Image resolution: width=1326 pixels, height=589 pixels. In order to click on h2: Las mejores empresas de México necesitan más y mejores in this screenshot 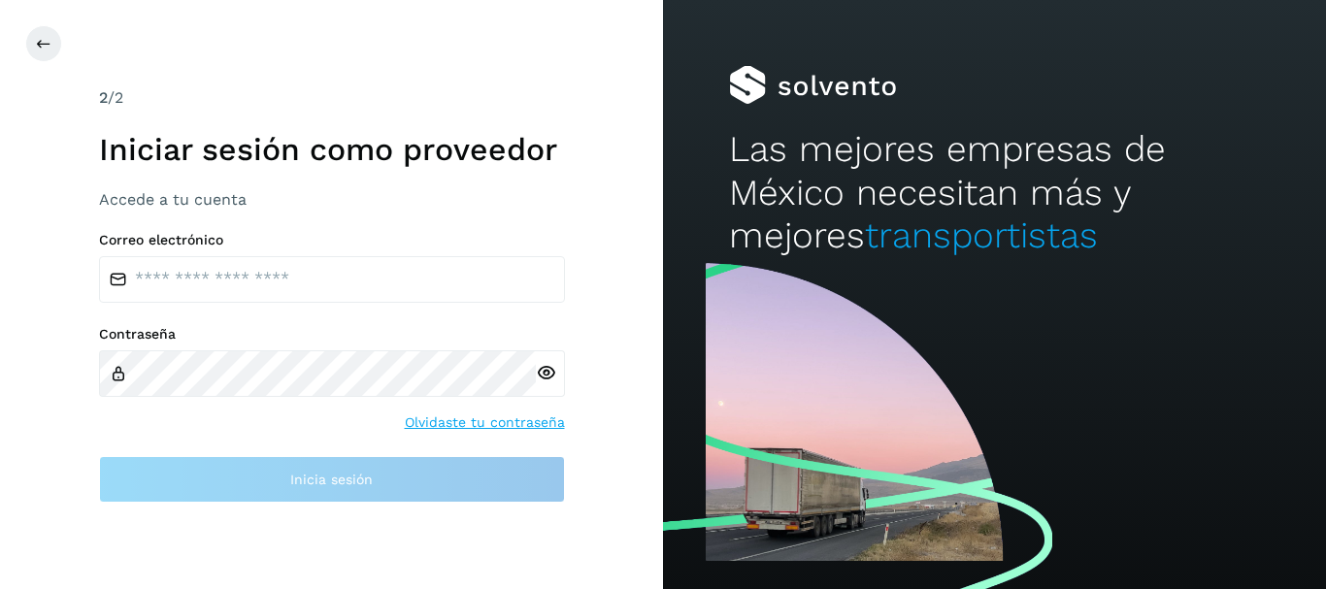, I will do `click(994, 192)`.